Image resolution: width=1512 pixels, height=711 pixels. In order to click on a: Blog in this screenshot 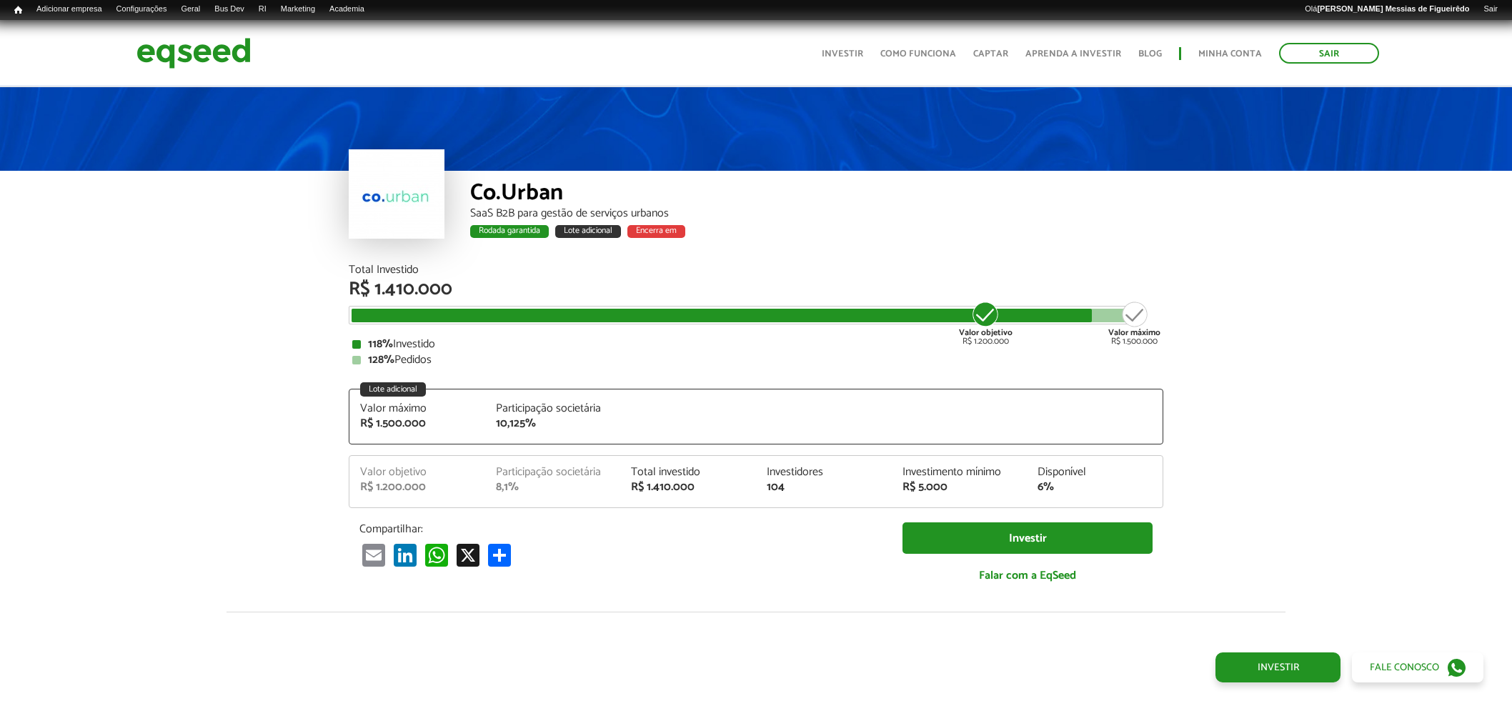, I will do `click(1150, 54)`.